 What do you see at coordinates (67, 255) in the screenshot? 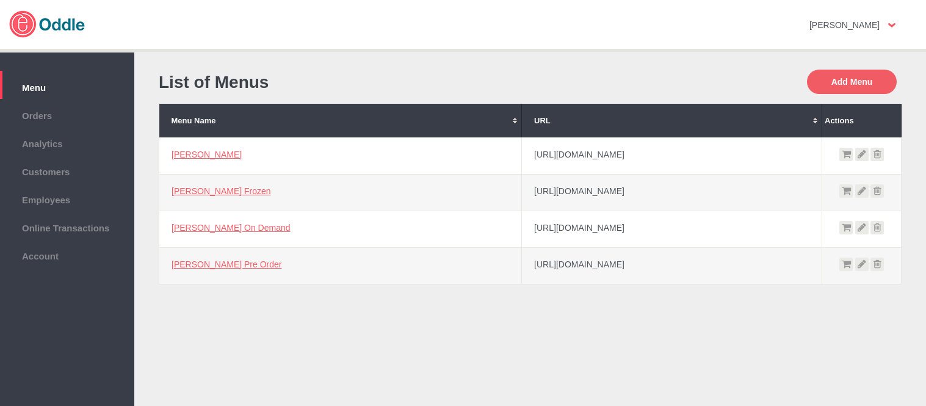
I see `span: Account` at bounding box center [67, 255].